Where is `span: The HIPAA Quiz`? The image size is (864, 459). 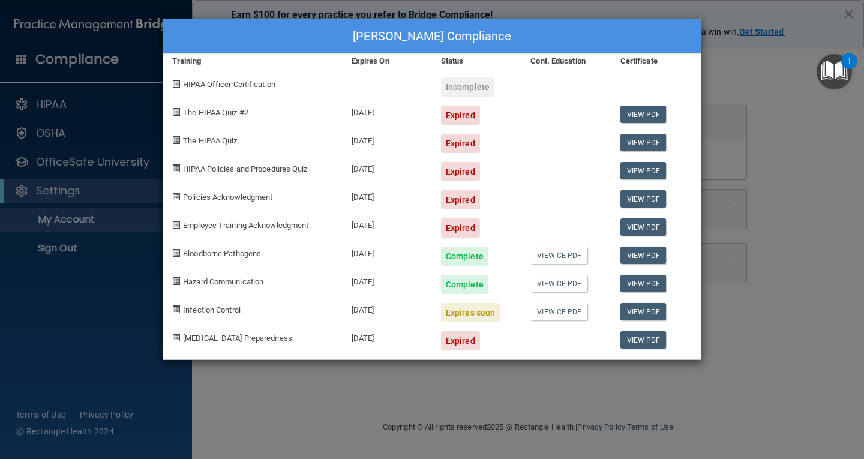
span: The HIPAA Quiz is located at coordinates (210, 140).